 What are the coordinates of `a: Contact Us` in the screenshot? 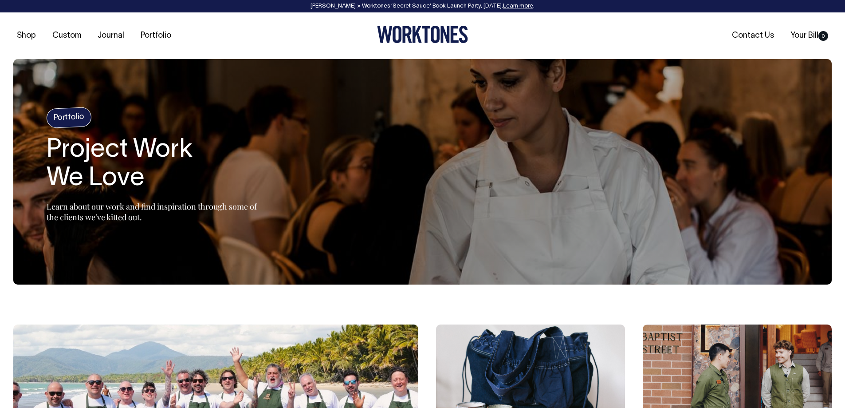 It's located at (753, 35).